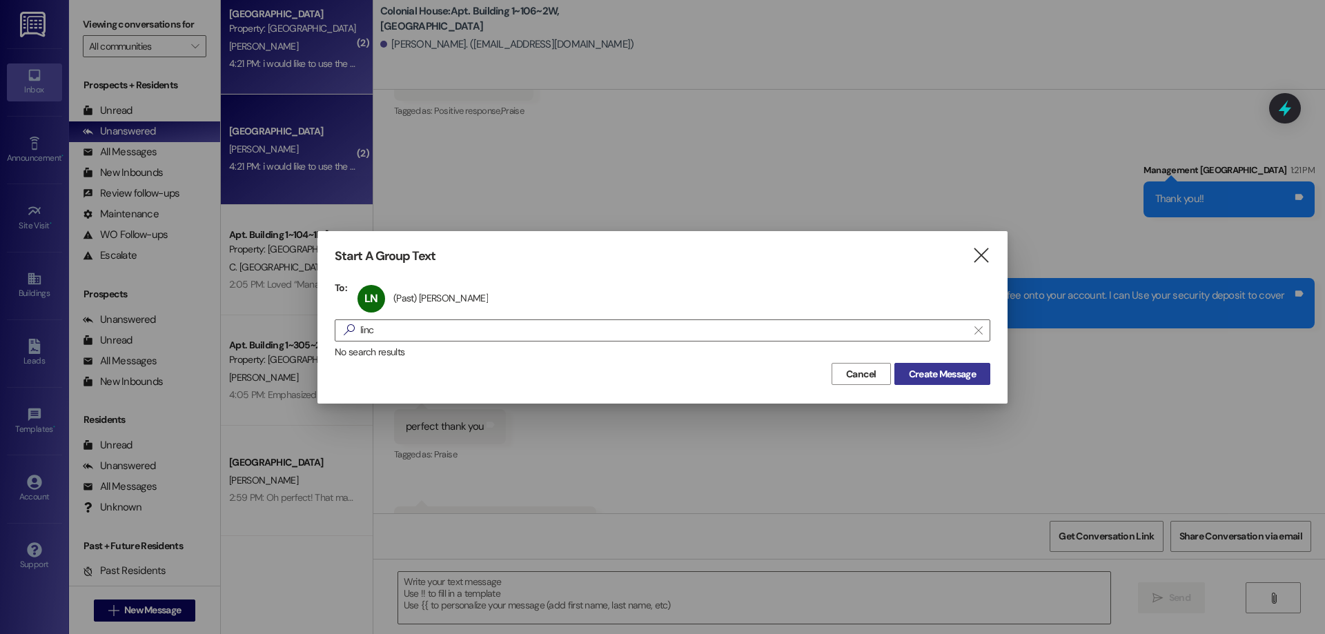 The width and height of the screenshot is (1325, 634). I want to click on button: Clear text, so click(979, 331).